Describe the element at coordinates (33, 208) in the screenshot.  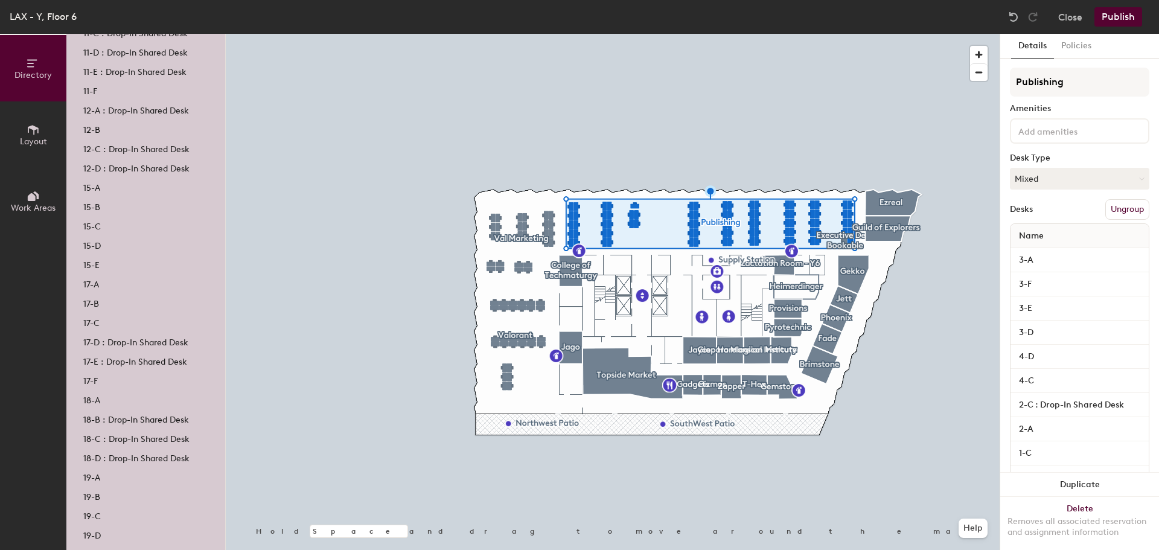
I see `span: Work Areas` at that location.